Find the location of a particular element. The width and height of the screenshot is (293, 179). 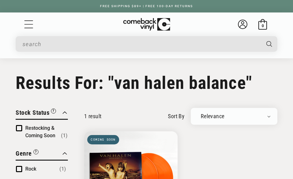

div: Search is located at coordinates (146, 44).